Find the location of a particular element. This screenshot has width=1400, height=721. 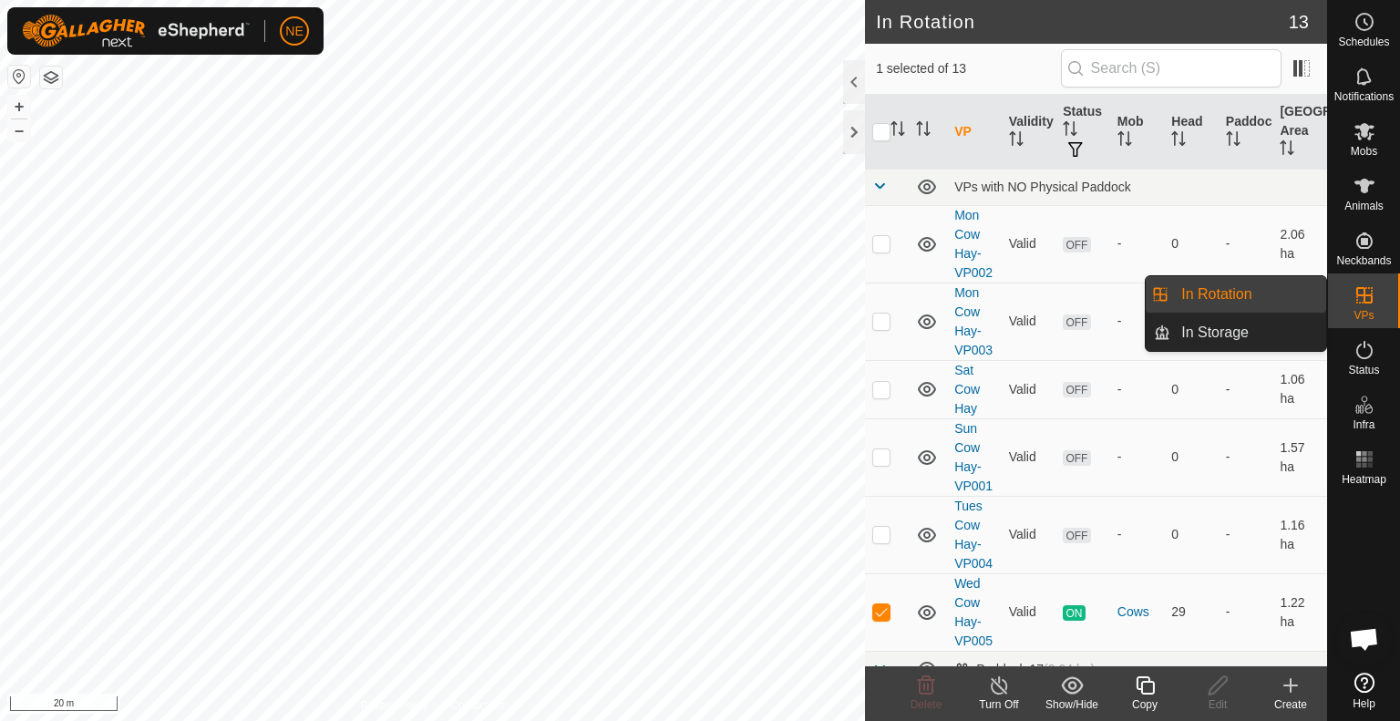

a: In Rotation is located at coordinates (1248, 294).